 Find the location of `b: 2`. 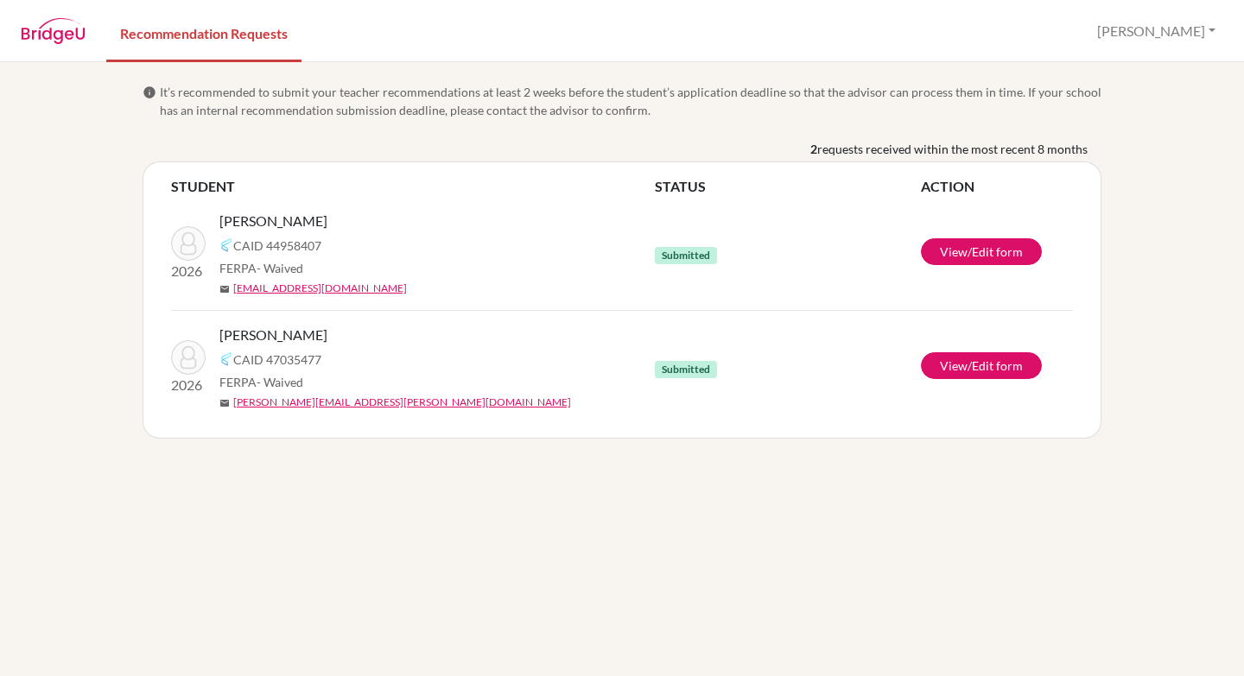

b: 2 is located at coordinates (814, 149).